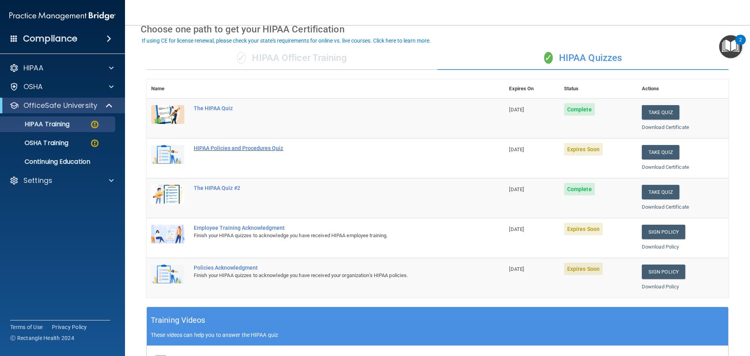 The width and height of the screenshot is (750, 356). What do you see at coordinates (178, 320) in the screenshot?
I see `h5: Training Videos` at bounding box center [178, 320].